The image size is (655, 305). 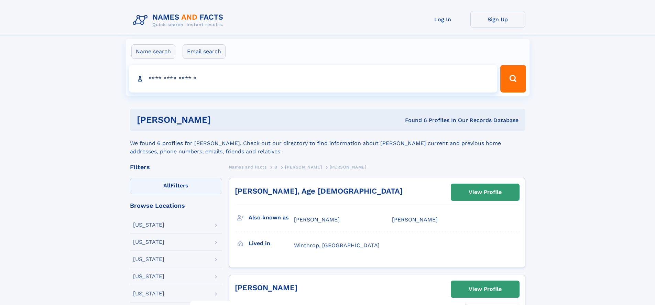 What do you see at coordinates (498, 19) in the screenshot?
I see `a: Sign Up` at bounding box center [498, 19].